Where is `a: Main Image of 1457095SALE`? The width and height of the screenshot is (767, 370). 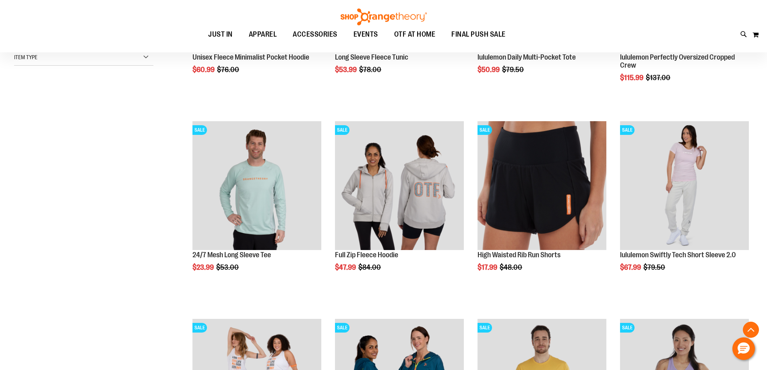
a: Main Image of 1457095SALE is located at coordinates (257, 186).